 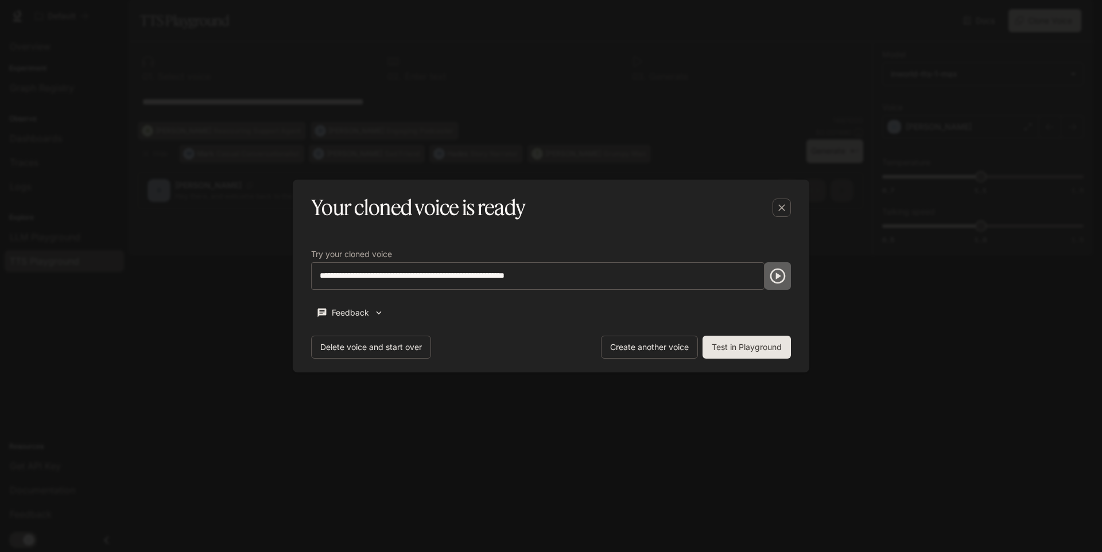 I want to click on button: Feedback, so click(x=350, y=313).